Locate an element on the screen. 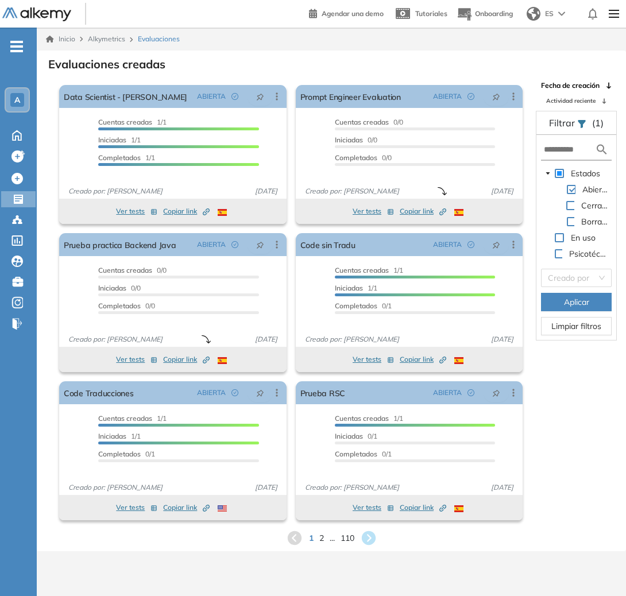  a: Code sin Tradu is located at coordinates (328, 245).